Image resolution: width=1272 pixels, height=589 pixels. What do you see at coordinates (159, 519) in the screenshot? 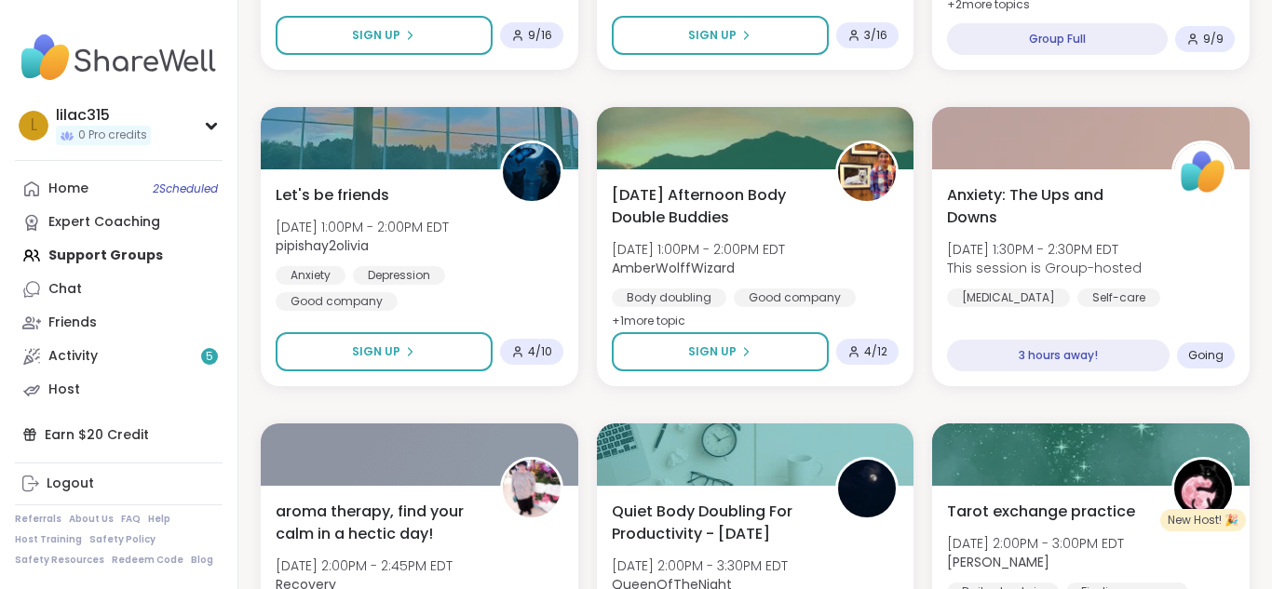
I see `a: Help` at bounding box center [159, 519].